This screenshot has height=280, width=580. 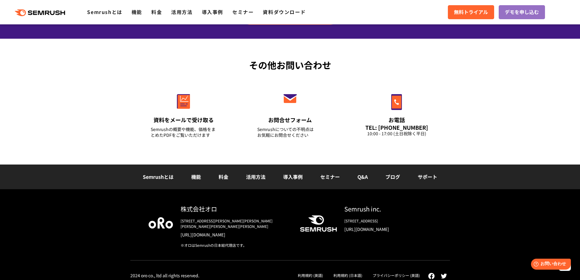 What do you see at coordinates (522, 12) in the screenshot?
I see `span: デモを申し込む` at bounding box center [522, 12].